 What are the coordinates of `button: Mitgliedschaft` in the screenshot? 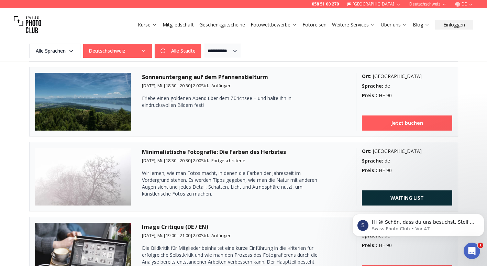 It's located at (178, 25).